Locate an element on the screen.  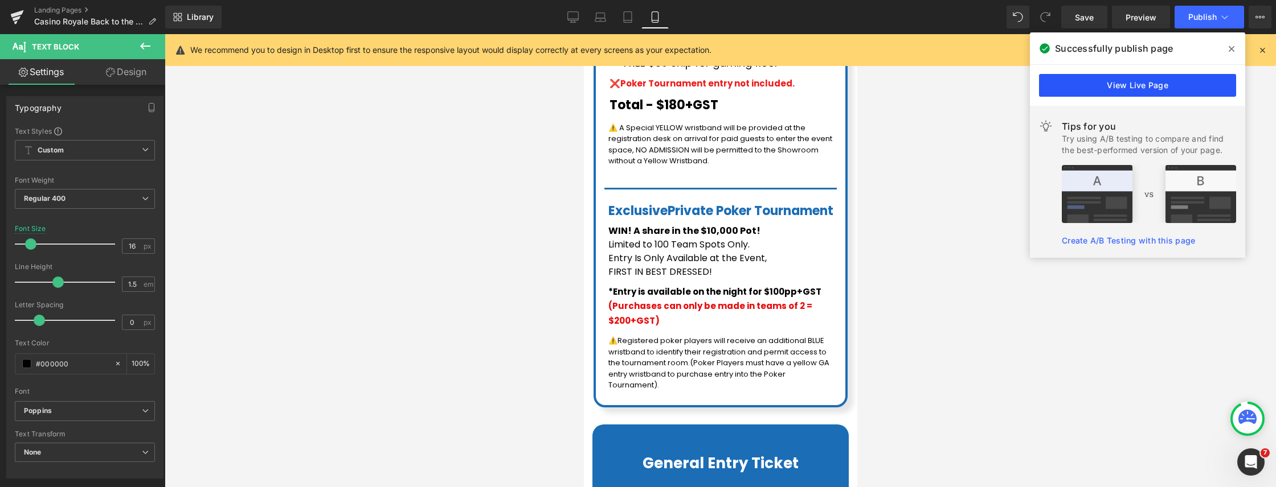
a: Mobile is located at coordinates (655, 17).